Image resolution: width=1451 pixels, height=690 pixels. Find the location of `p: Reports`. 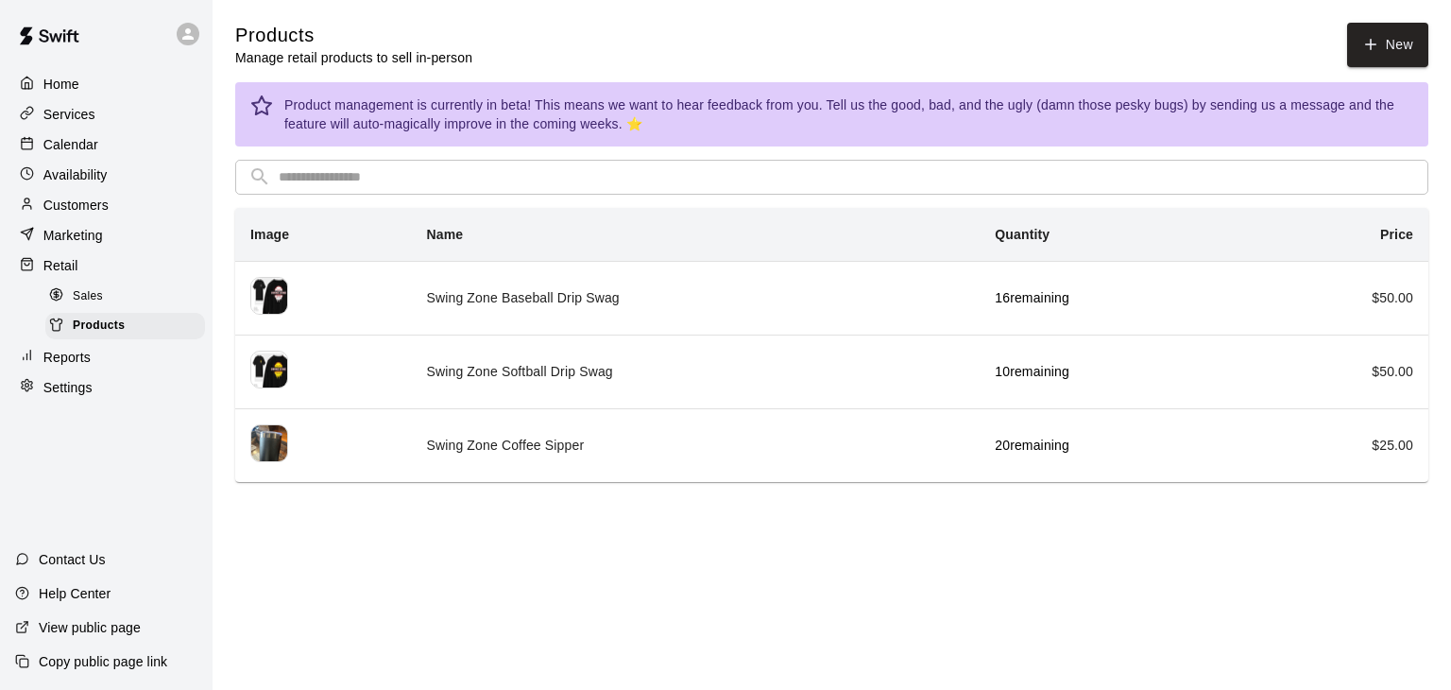

p: Reports is located at coordinates (67, 357).